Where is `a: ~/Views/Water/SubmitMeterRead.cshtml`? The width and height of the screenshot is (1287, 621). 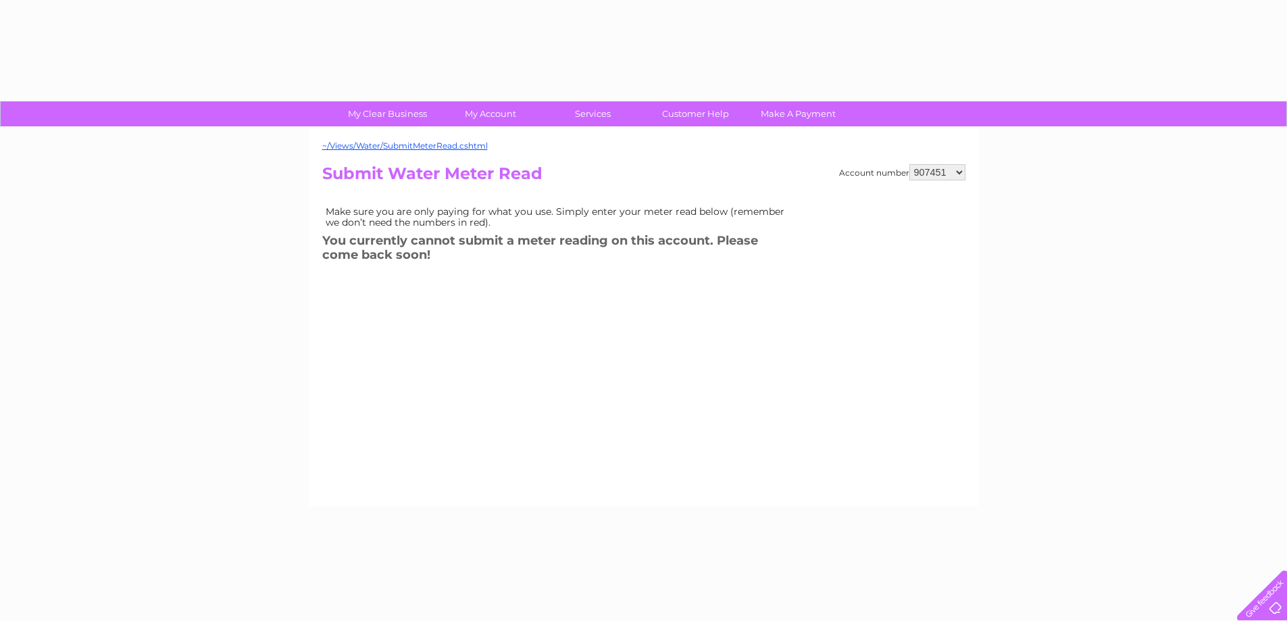 a: ~/Views/Water/SubmitMeterRead.cshtml is located at coordinates (405, 145).